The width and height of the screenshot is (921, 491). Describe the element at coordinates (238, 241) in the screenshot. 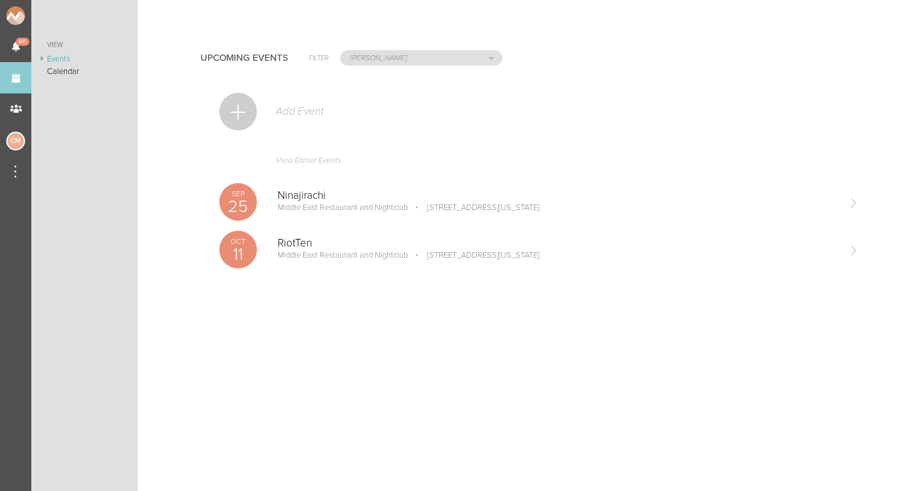

I see `p: Oct` at that location.